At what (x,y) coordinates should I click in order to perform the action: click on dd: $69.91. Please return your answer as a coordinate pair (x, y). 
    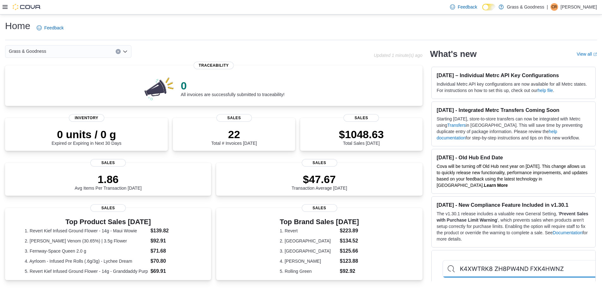
    Looking at the image, I should click on (171, 271).